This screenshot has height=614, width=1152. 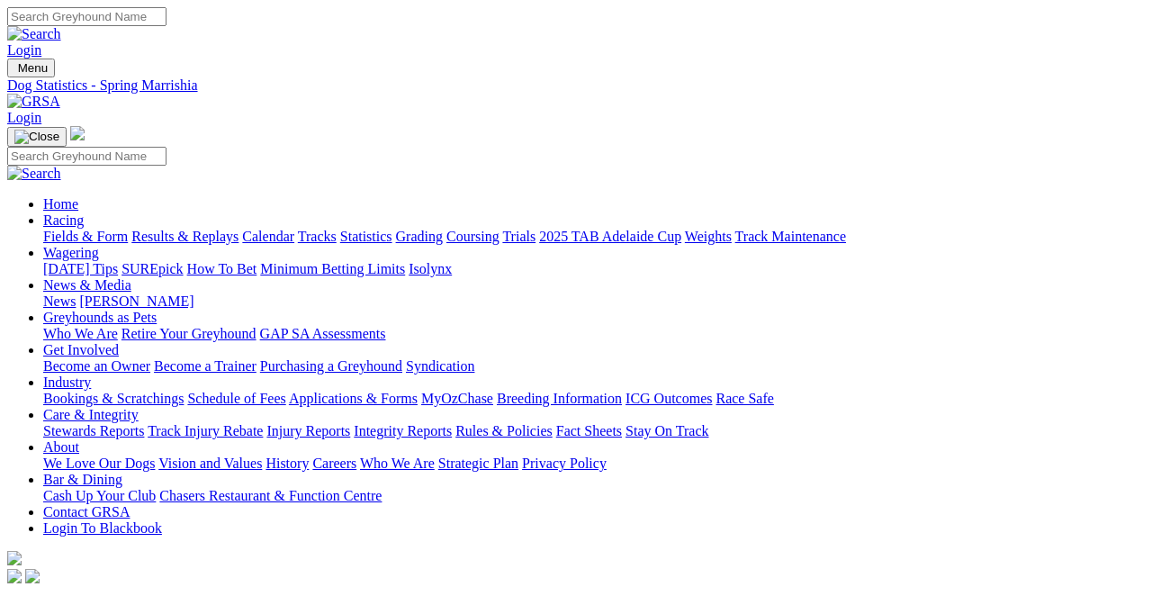 What do you see at coordinates (594, 269) in the screenshot?
I see `div: Wagering` at bounding box center [594, 269].